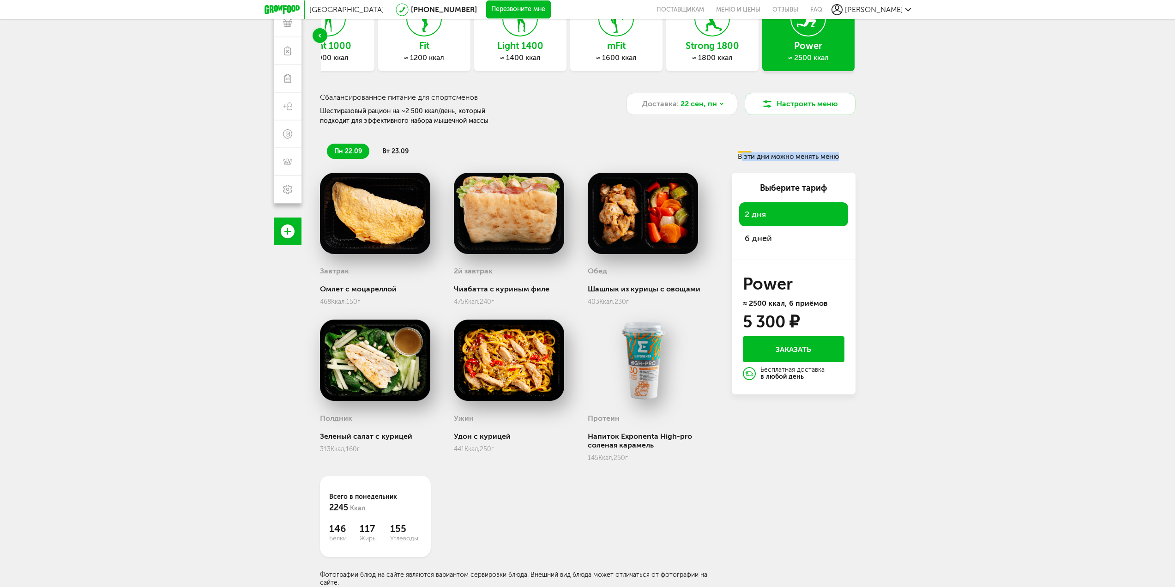  Describe the element at coordinates (395, 151) in the screenshot. I see `span: вт 23.09` at that location.